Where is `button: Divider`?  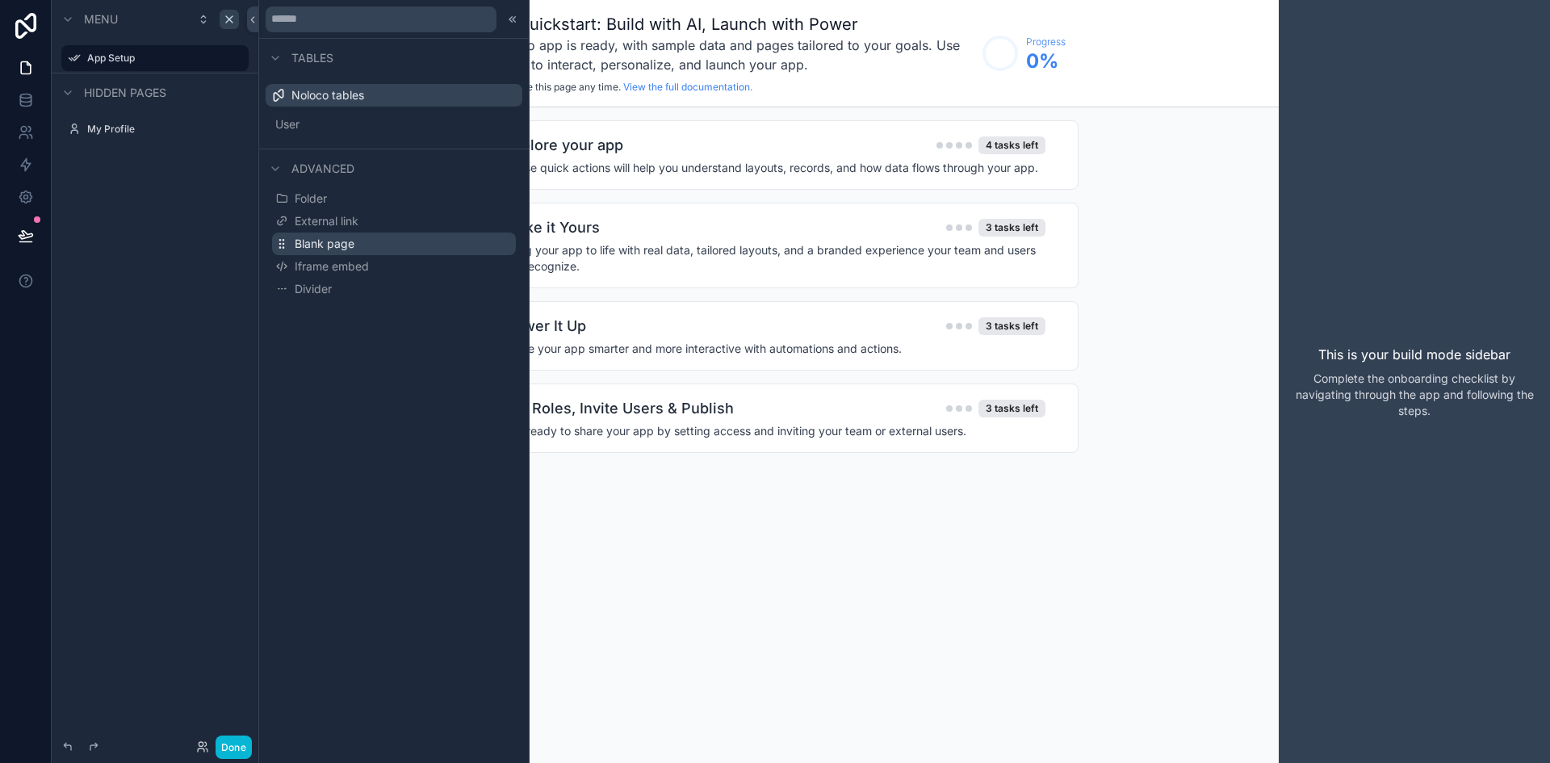 button: Divider is located at coordinates (394, 289).